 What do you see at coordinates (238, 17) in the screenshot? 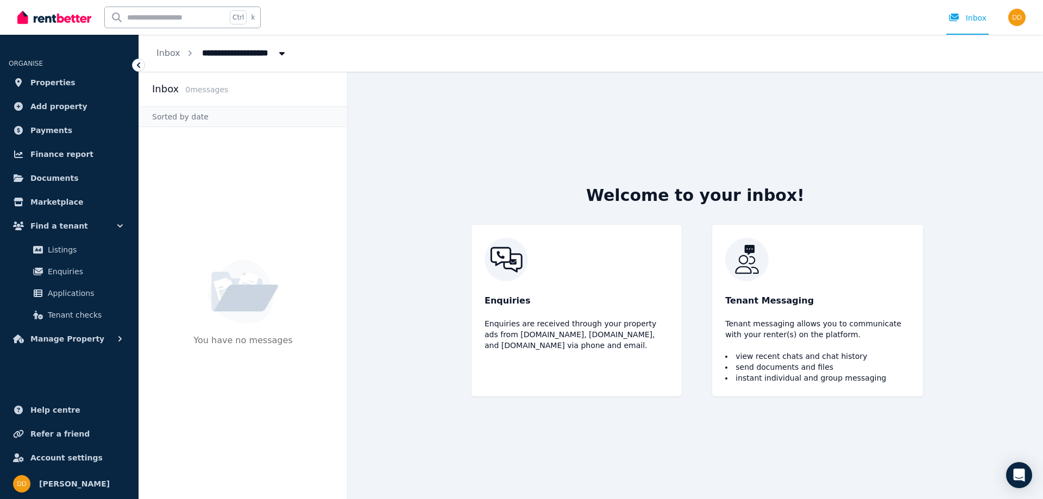
I see `span: Ctrl` at bounding box center [238, 17].